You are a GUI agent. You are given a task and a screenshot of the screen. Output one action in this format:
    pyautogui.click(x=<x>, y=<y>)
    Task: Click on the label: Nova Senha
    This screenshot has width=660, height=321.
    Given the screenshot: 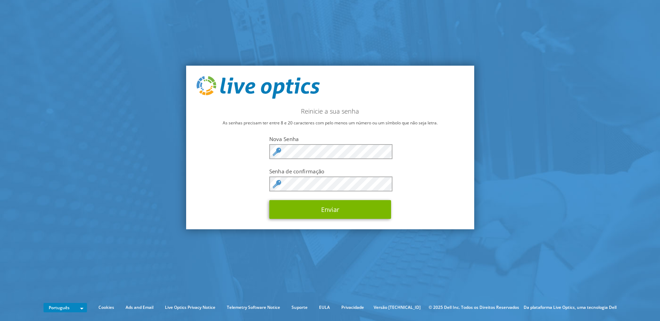 What is the action you would take?
    pyautogui.click(x=330, y=139)
    